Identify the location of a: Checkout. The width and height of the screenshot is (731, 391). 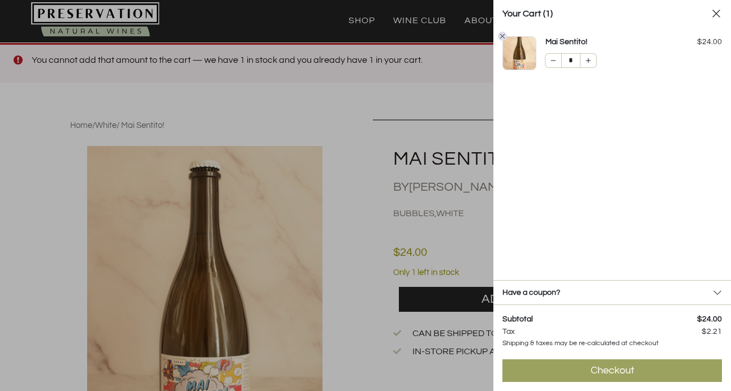
(612, 371).